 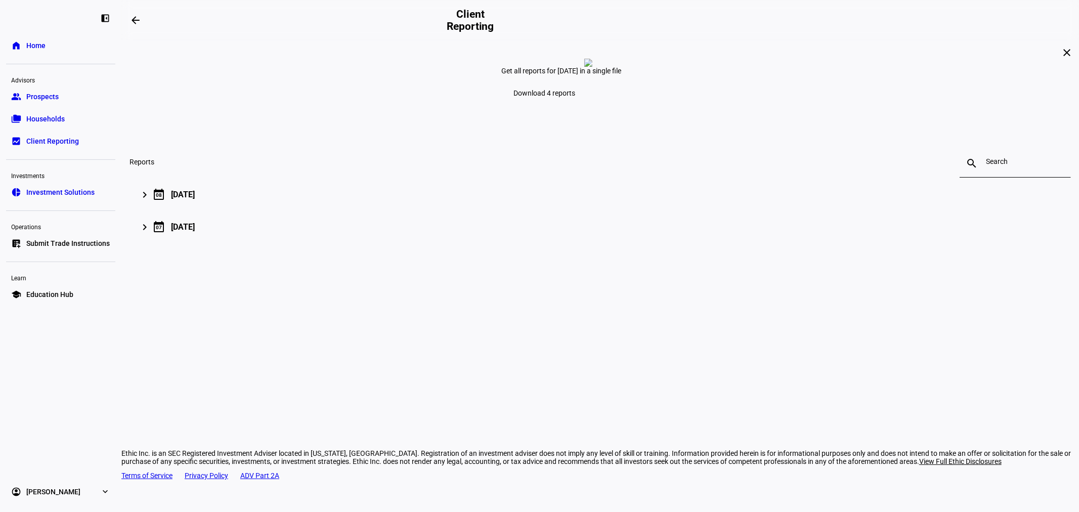 I want to click on span: View Full Ethic Disclosures, so click(x=960, y=461).